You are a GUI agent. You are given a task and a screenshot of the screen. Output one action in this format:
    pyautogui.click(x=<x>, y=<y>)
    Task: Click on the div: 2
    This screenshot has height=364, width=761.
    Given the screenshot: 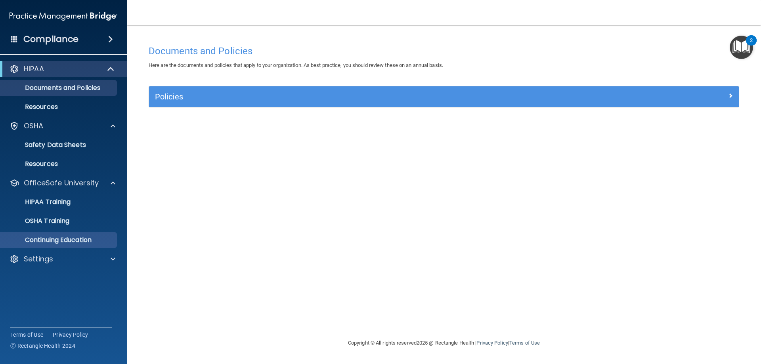 What is the action you would take?
    pyautogui.click(x=751, y=46)
    